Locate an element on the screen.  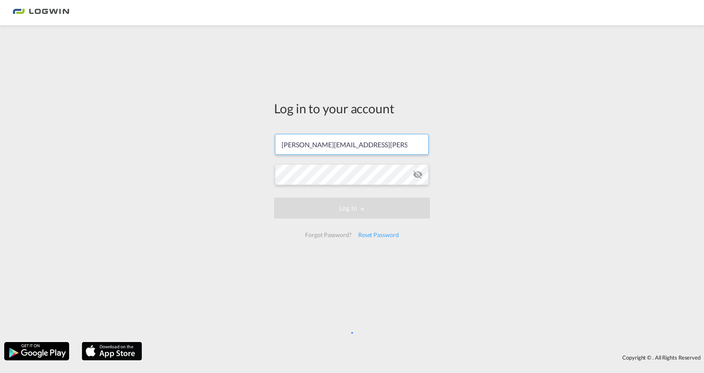
div: Forgot Password? is located at coordinates (328, 235).